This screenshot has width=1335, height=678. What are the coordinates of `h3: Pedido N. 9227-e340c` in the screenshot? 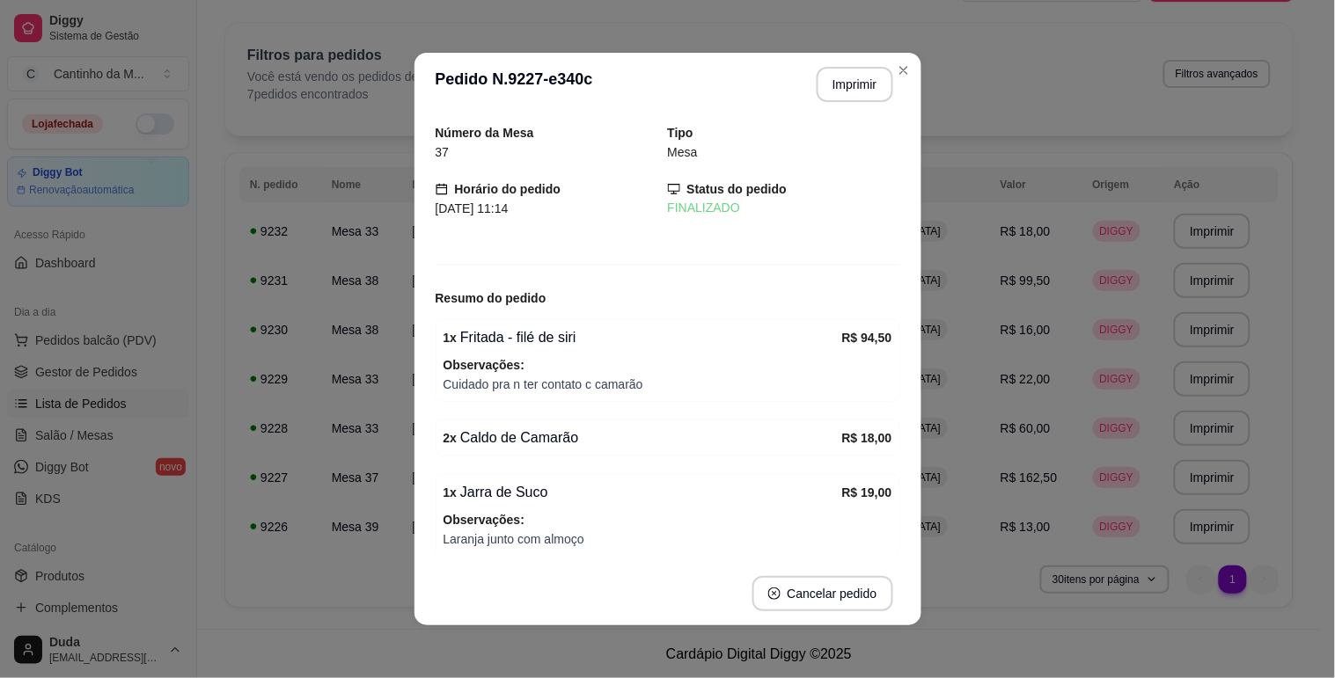 It's located at (514, 84).